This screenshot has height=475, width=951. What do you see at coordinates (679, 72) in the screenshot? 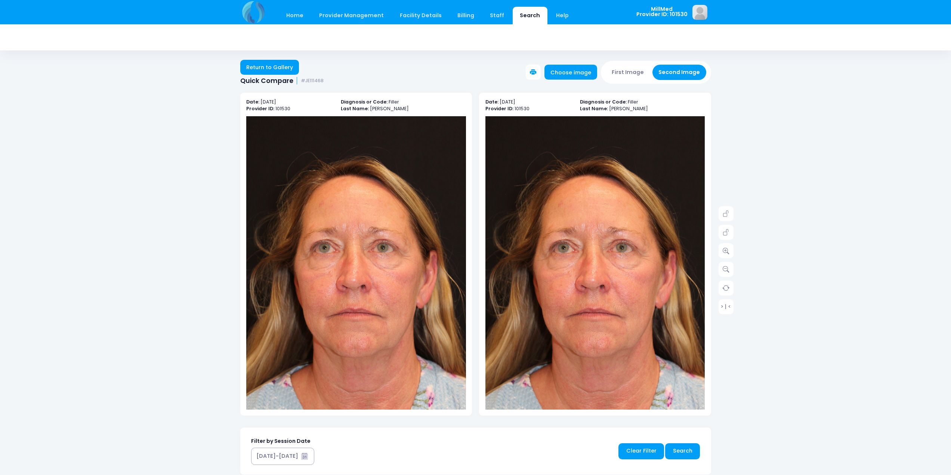
I see `button: Second Image` at bounding box center [679, 72].